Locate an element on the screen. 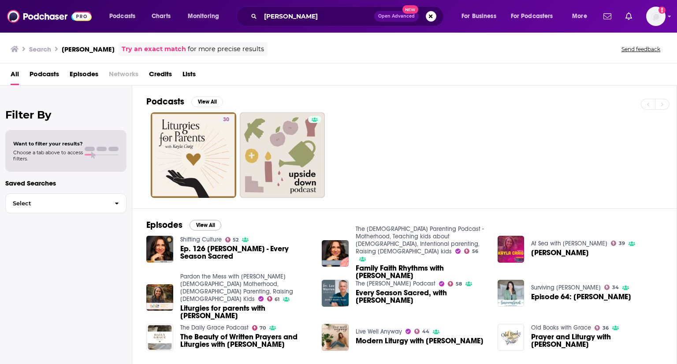  span: Open Advanced is located at coordinates (396, 16).